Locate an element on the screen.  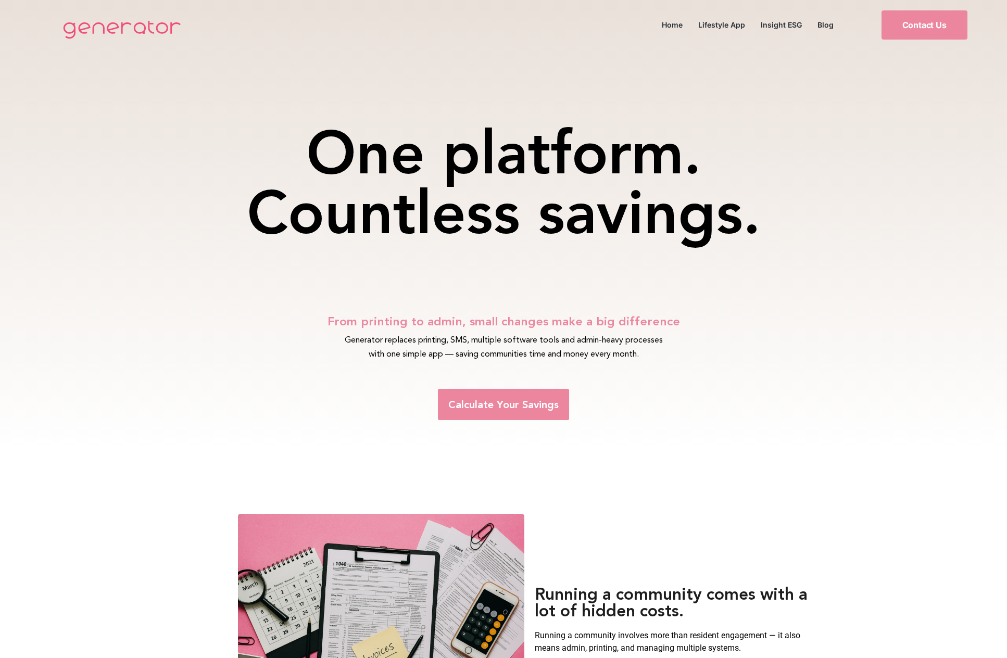
span: Calculate Your Savings is located at coordinates (504, 405).